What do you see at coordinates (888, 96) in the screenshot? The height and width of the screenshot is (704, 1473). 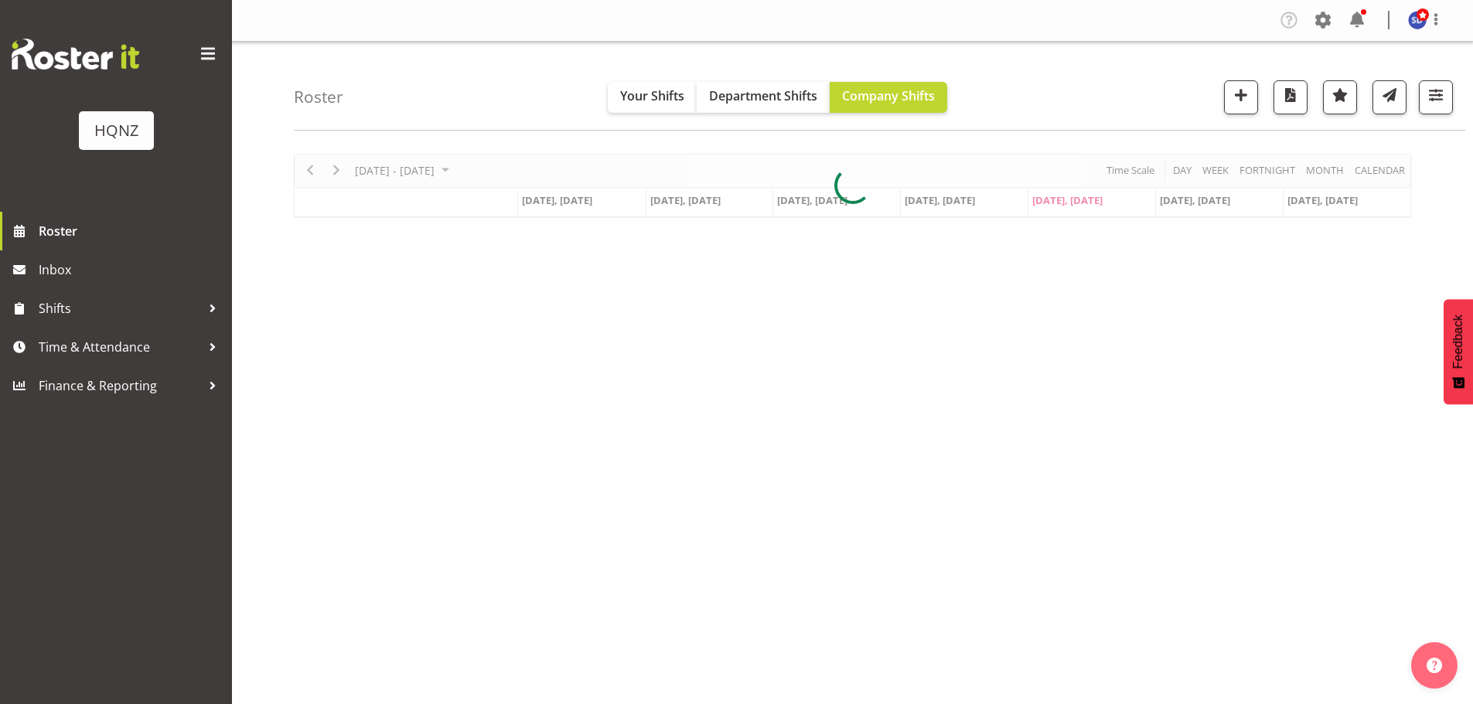 I see `span: Company Shifts` at bounding box center [888, 96].